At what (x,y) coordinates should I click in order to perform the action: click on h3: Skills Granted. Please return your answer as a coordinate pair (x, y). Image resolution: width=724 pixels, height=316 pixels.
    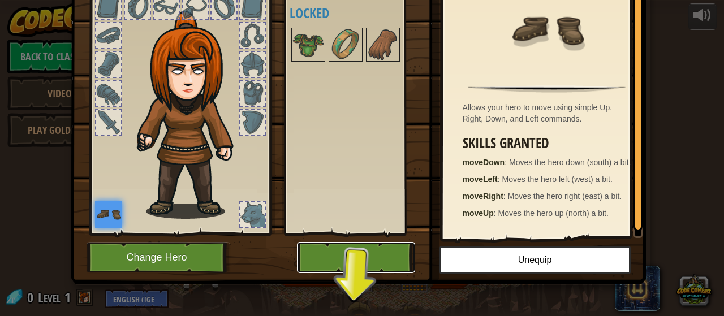
    Looking at the image, I should click on (549, 143).